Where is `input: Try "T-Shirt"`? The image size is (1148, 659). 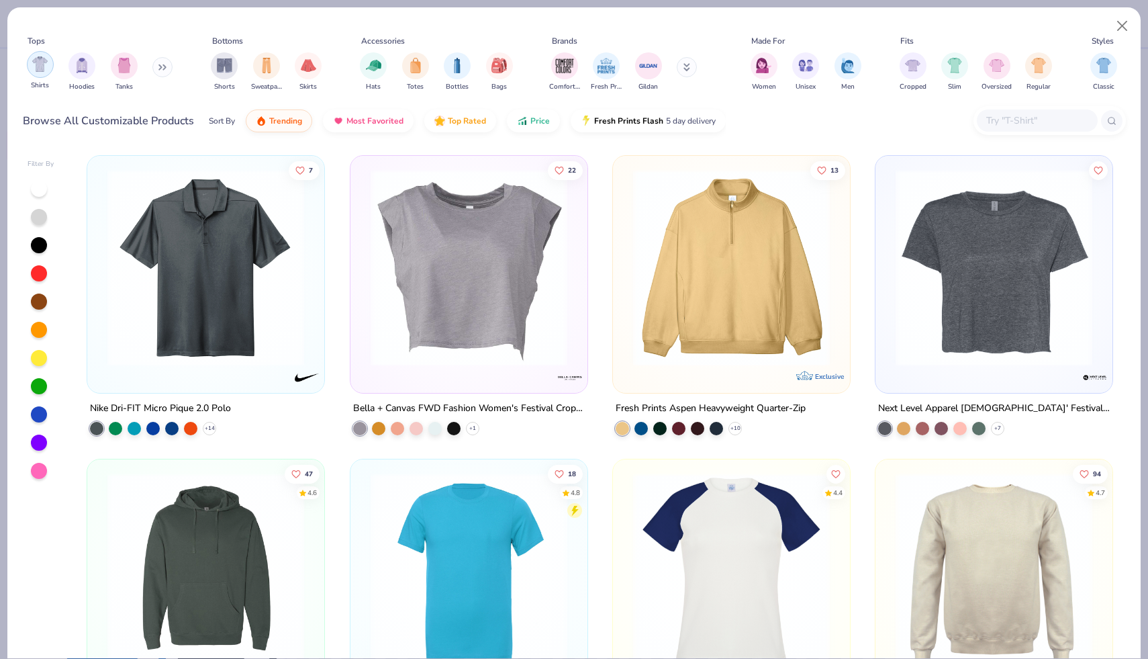 input: Try "T-Shirt" is located at coordinates (1037, 120).